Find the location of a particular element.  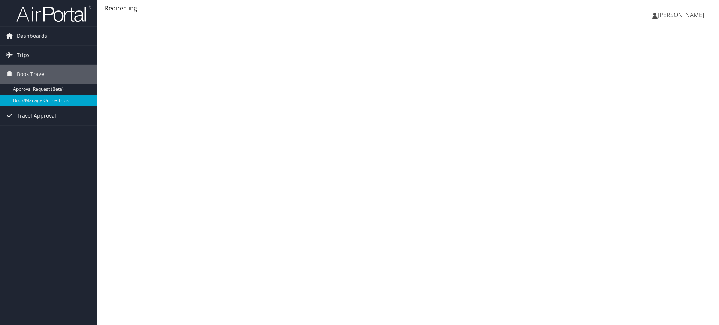

img: airportal-logo.png is located at coordinates (54, 13).